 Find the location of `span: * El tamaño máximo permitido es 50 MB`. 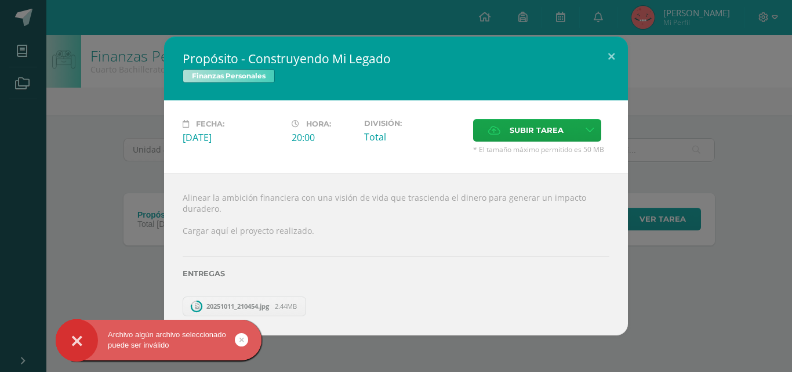

span: * El tamaño máximo permitido es 50 MB is located at coordinates (541, 149).